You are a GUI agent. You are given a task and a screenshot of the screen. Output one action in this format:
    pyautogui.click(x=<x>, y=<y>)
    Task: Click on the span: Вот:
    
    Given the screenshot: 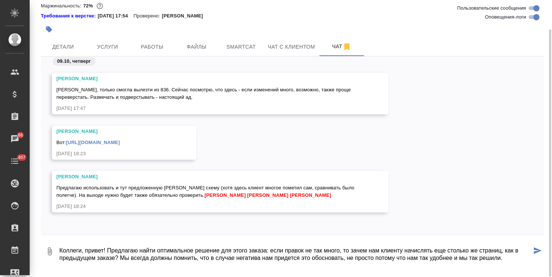 What is the action you would take?
    pyautogui.click(x=88, y=142)
    